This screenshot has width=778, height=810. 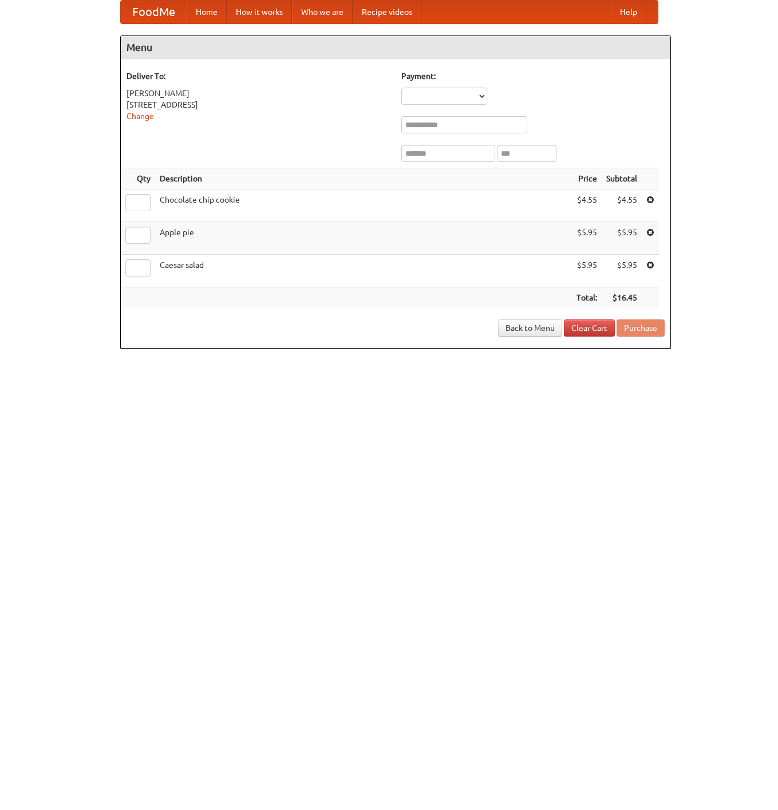 What do you see at coordinates (363, 238) in the screenshot?
I see `td: Apple pie` at bounding box center [363, 238].